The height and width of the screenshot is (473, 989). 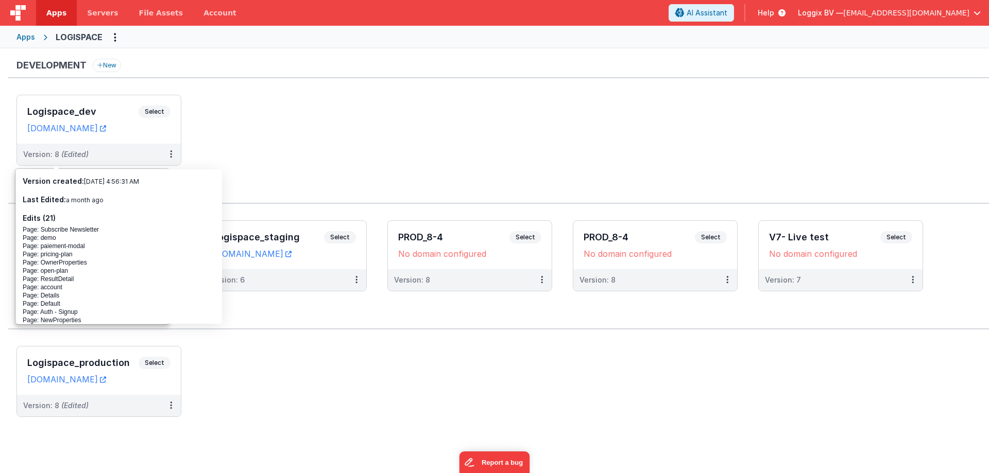 I want to click on span: AI Assistant, so click(x=706, y=13).